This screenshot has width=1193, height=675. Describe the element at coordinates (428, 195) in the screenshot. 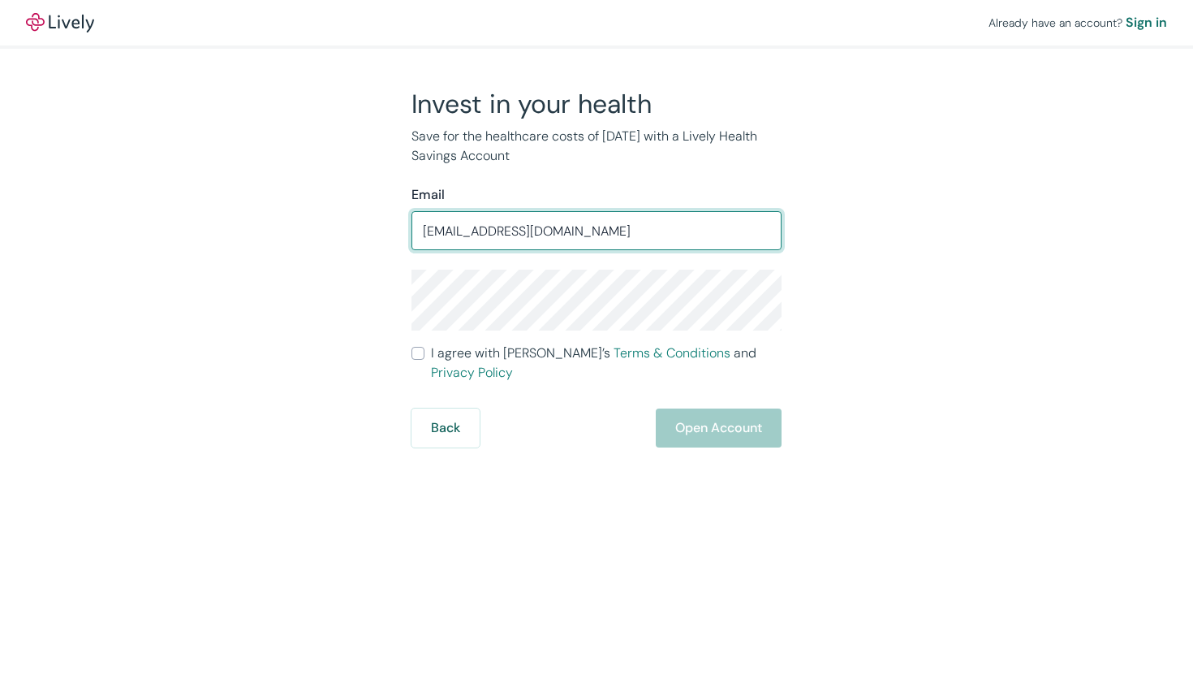

I see `label: Email` at that location.